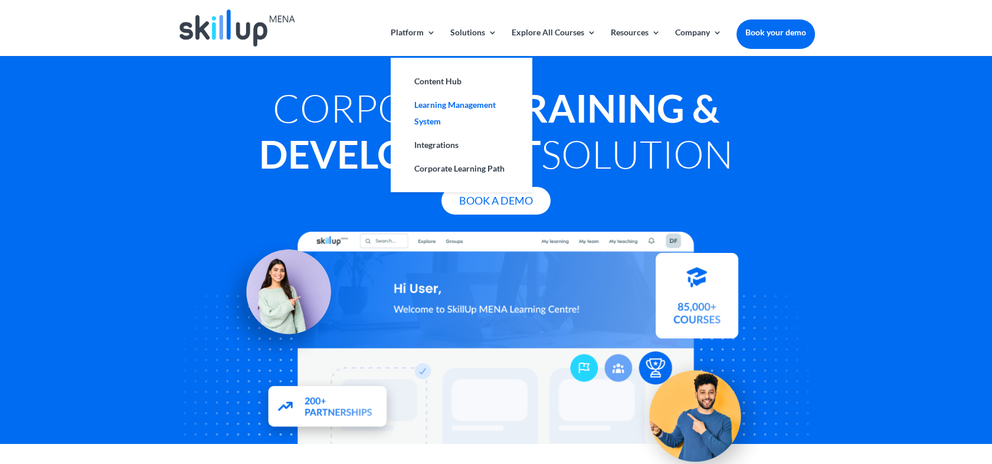 This screenshot has width=992, height=464. I want to click on a: Solutions, so click(473, 42).